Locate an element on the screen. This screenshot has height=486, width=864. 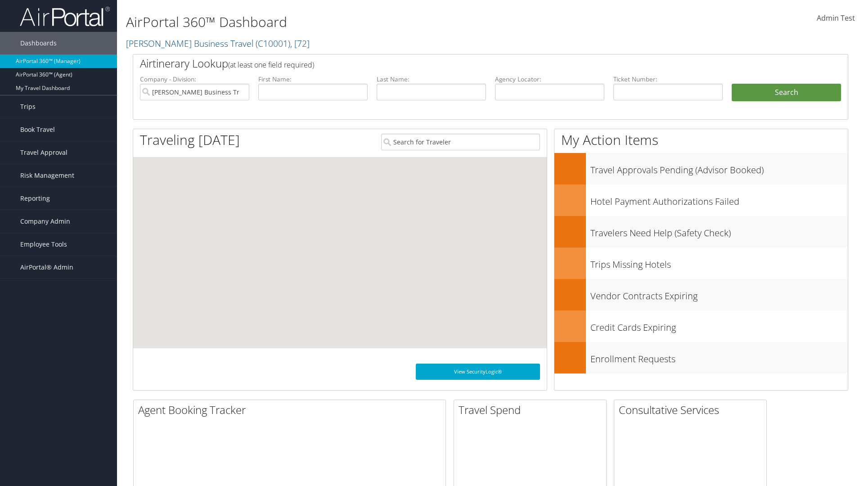
h2: Travel Spend is located at coordinates (532, 410).